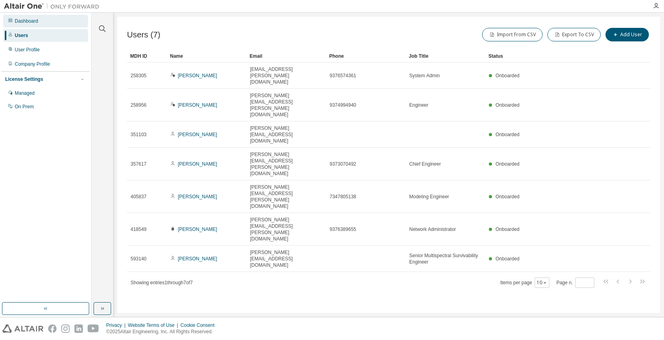 The width and height of the screenshot is (664, 340). Describe the element at coordinates (286, 56) in the screenshot. I see `div: Email` at that location.